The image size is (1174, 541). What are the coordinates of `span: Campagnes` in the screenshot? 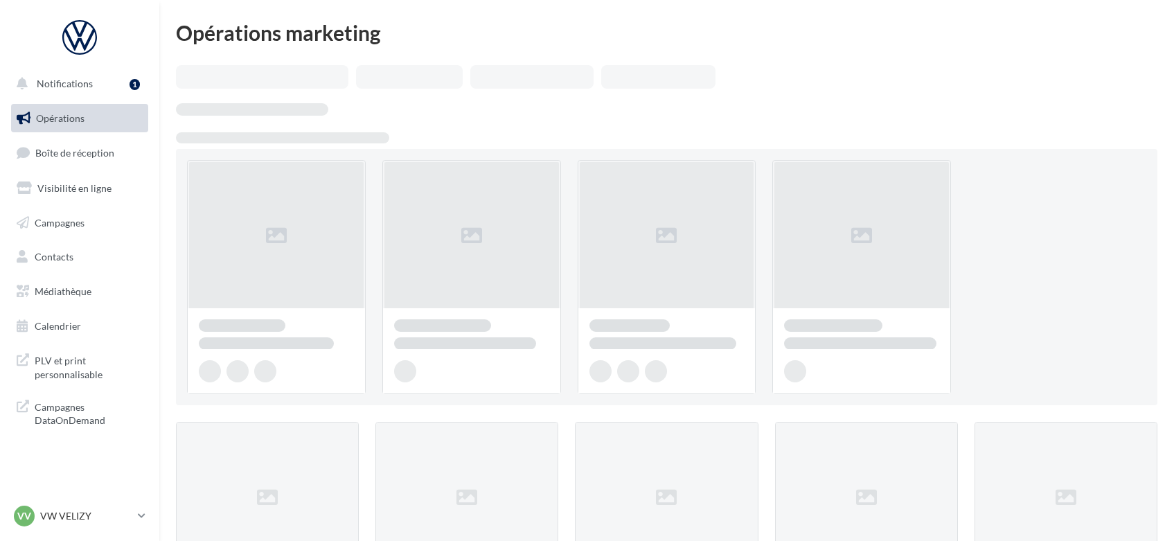 It's located at (60, 222).